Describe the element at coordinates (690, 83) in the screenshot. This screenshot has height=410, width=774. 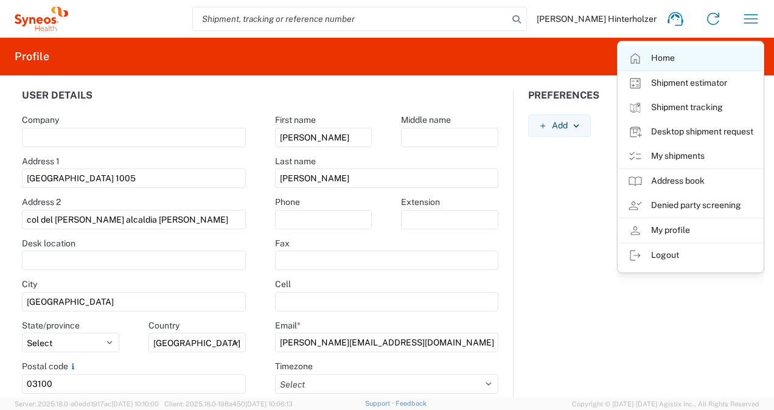
I see `a: Shipment estimator` at that location.